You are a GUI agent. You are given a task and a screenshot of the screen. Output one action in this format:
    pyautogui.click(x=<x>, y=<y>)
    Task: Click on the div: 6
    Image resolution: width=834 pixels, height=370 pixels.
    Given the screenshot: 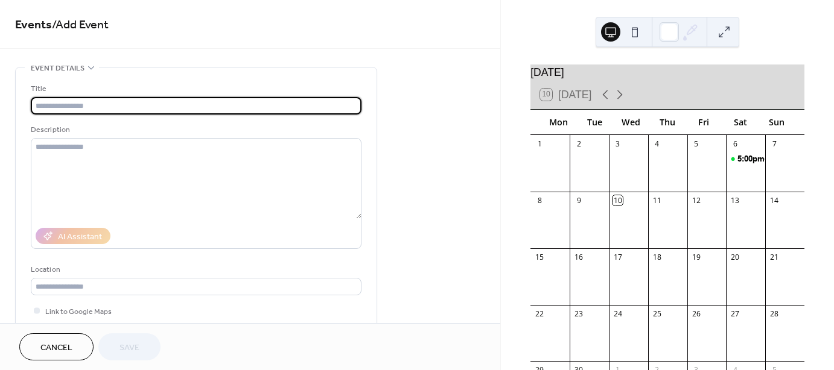 What is the action you would take?
    pyautogui.click(x=735, y=144)
    